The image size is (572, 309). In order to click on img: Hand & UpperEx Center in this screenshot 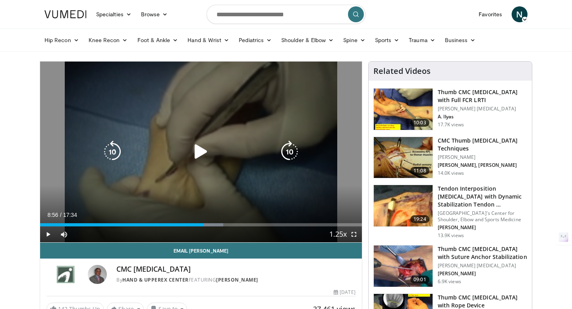, I will do `click(65, 274)`.